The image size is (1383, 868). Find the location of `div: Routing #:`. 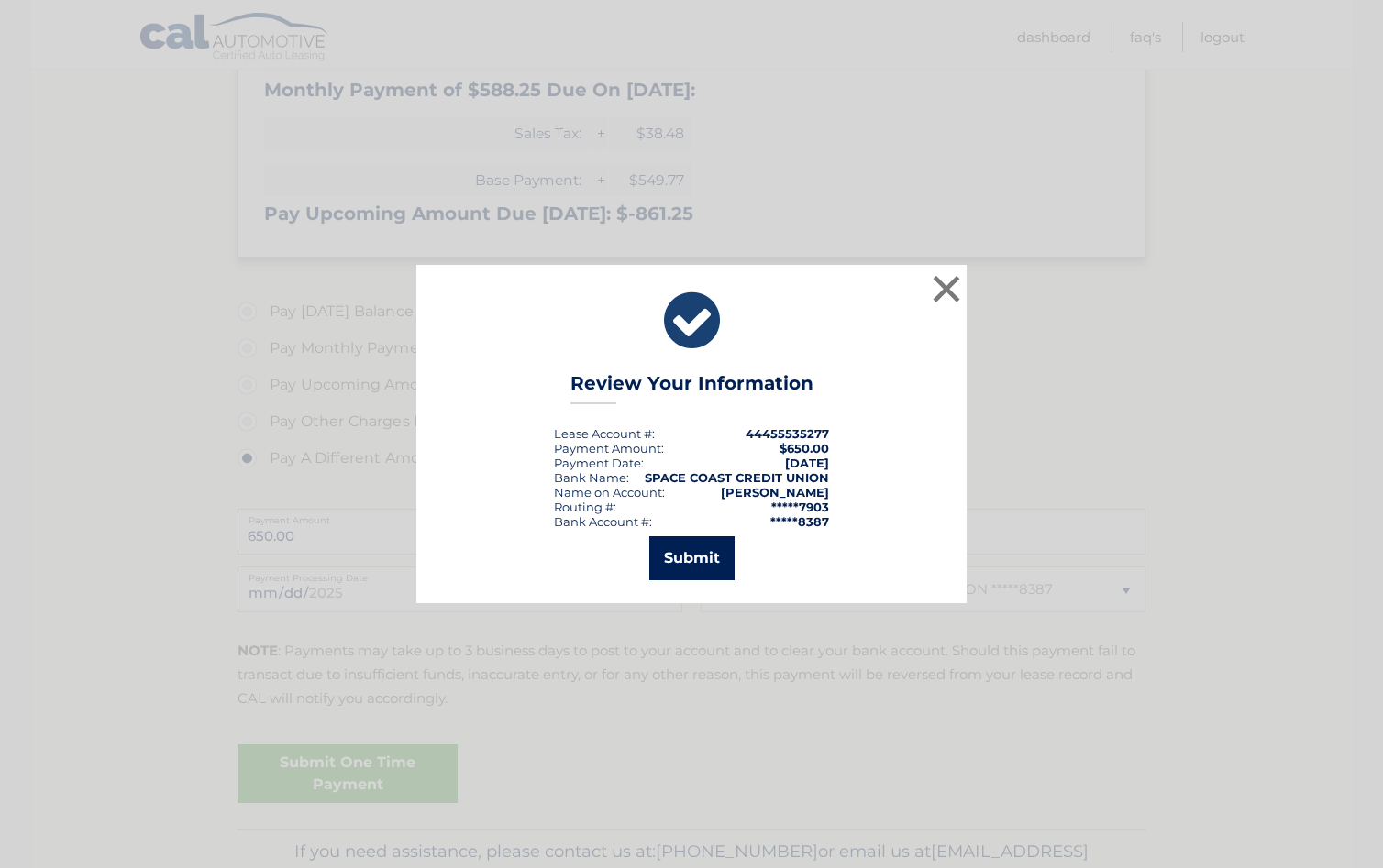

div: Routing #: is located at coordinates (585, 507).